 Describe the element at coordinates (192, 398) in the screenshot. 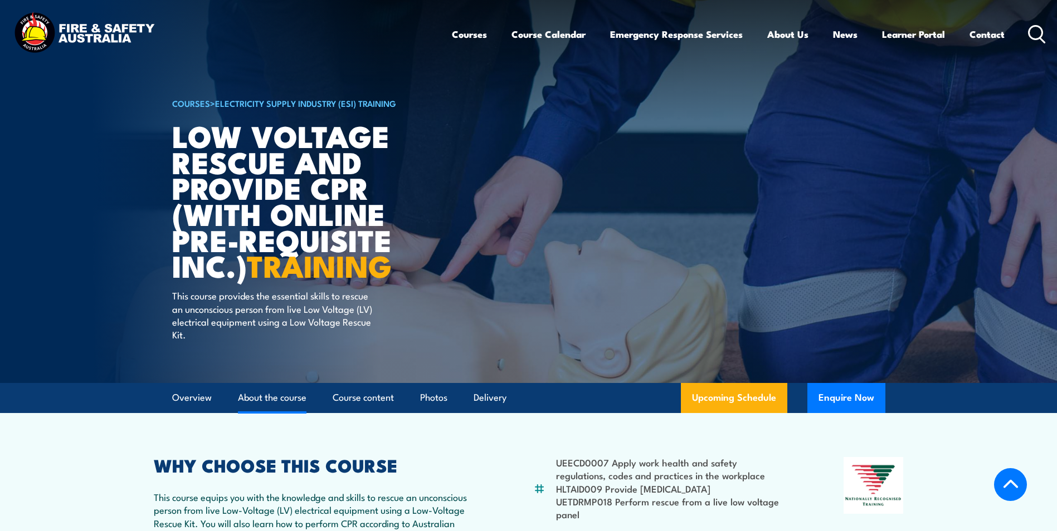

I see `a: Overview` at that location.